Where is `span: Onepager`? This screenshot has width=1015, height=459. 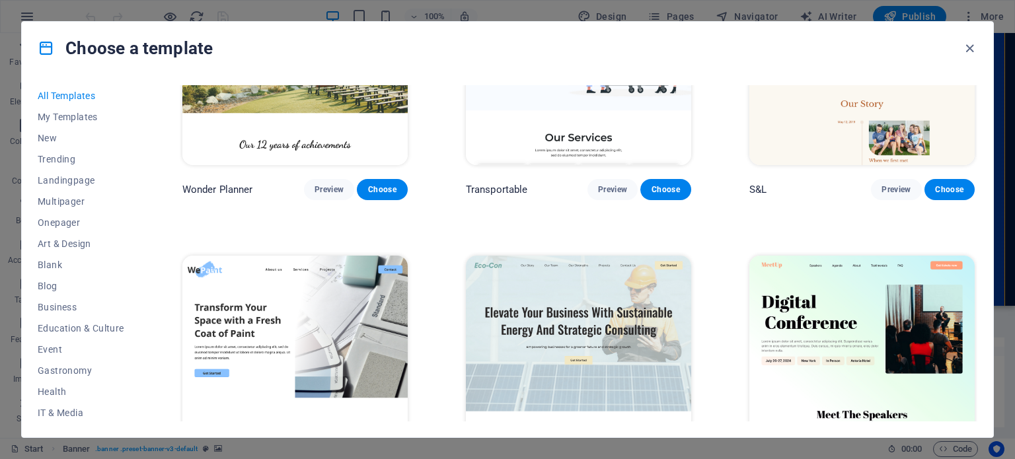 span: Onepager is located at coordinates (81, 223).